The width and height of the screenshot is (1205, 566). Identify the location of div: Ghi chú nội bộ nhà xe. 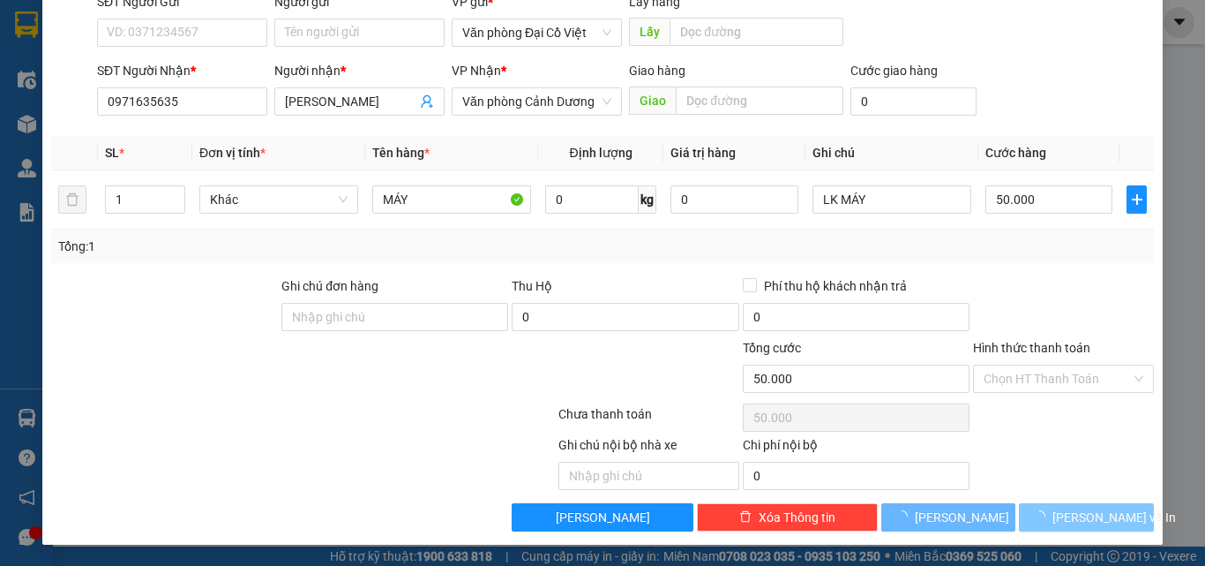
(649, 448).